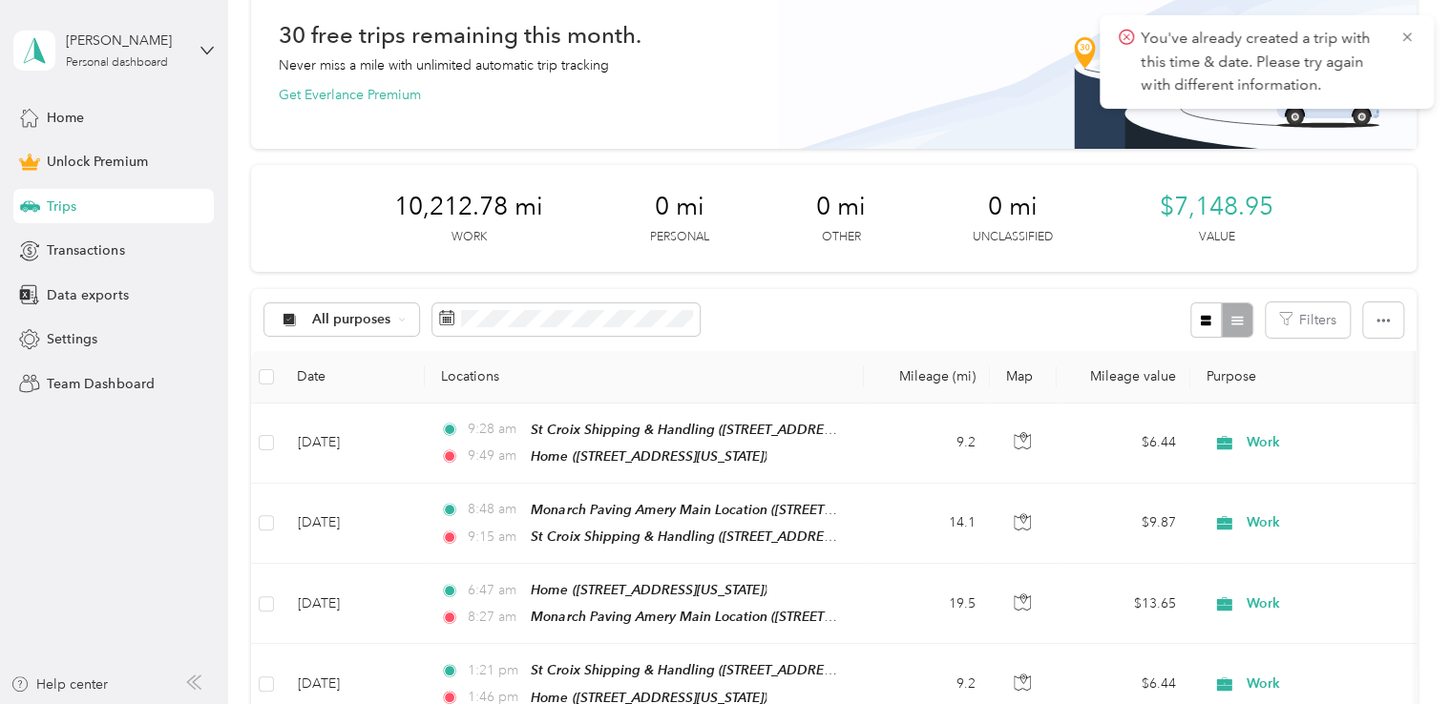  I want to click on td: 19.5, so click(927, 604).